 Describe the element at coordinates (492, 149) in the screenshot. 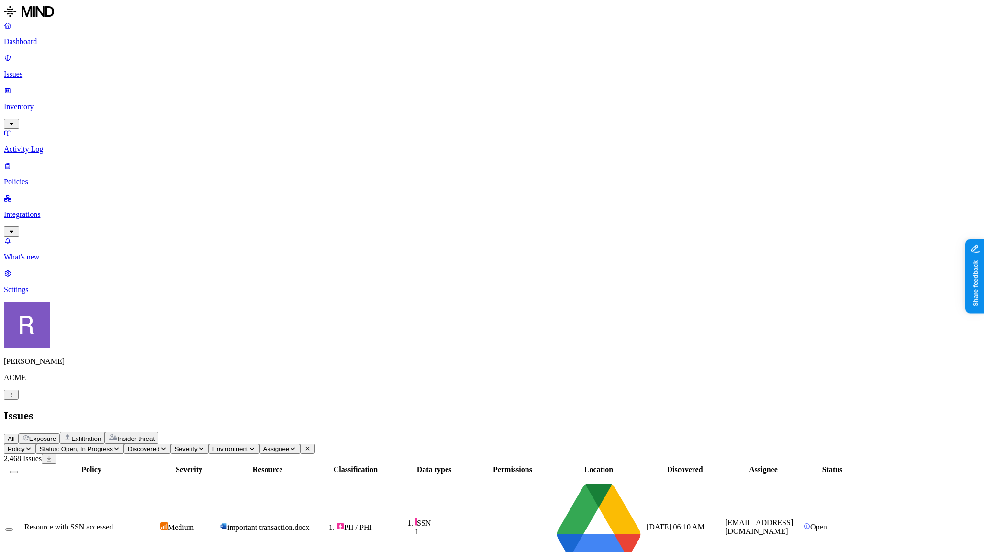

I see `p: Activity Log` at that location.